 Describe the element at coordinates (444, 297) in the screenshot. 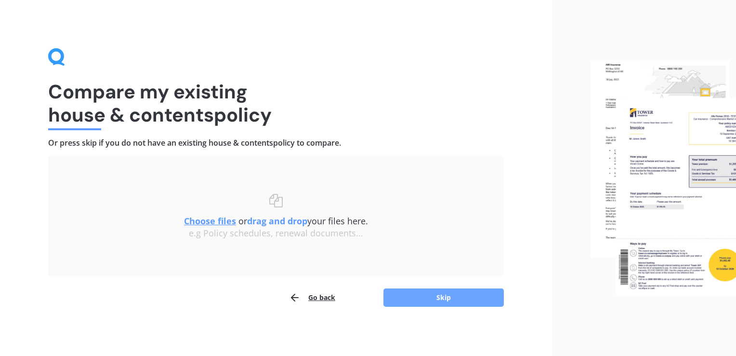

I see `button: Skip` at that location.